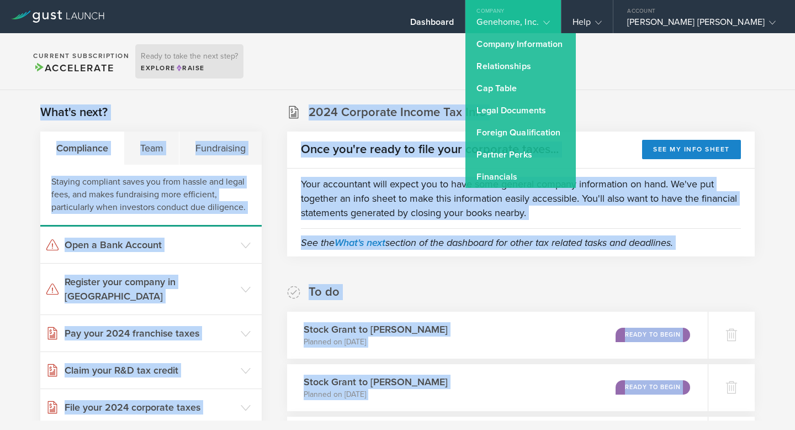  What do you see at coordinates (360, 242) in the screenshot?
I see `a: What's next` at bounding box center [360, 242].